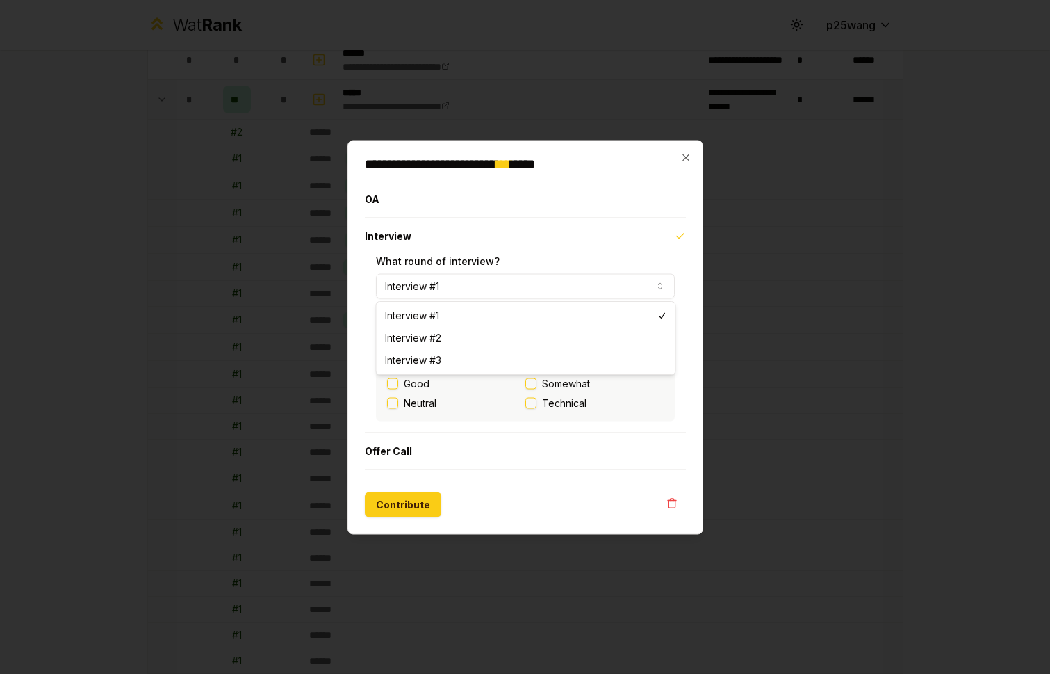  Describe the element at coordinates (564, 402) in the screenshot. I see `span: Technical` at that location.